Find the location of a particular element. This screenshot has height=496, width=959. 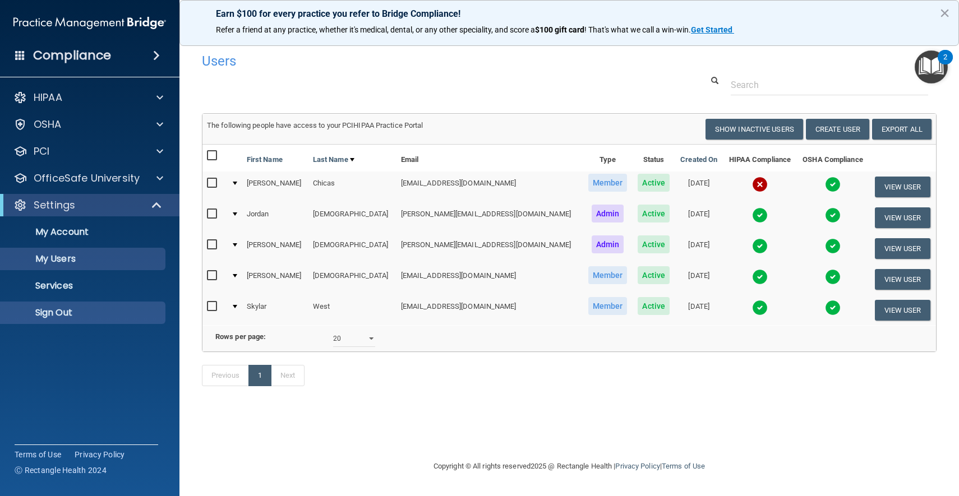

button: Open Resource Center, 2 new notifications is located at coordinates (931, 67).